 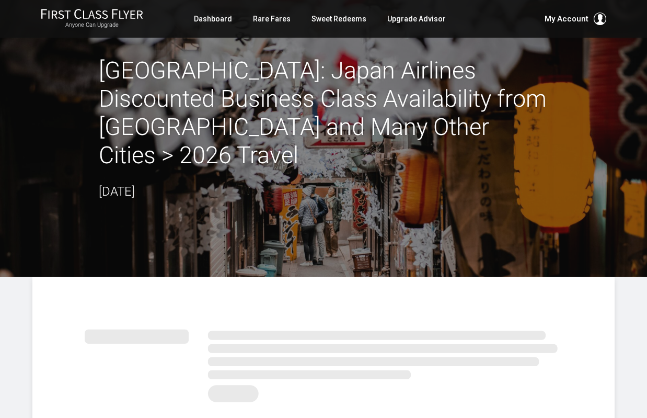 What do you see at coordinates (92, 14) in the screenshot?
I see `img: First Class Flyer` at bounding box center [92, 14].